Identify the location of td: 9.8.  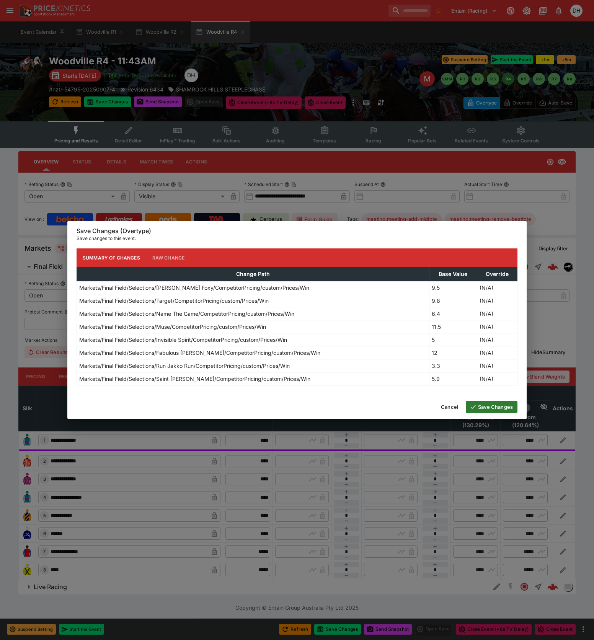
(453, 301).